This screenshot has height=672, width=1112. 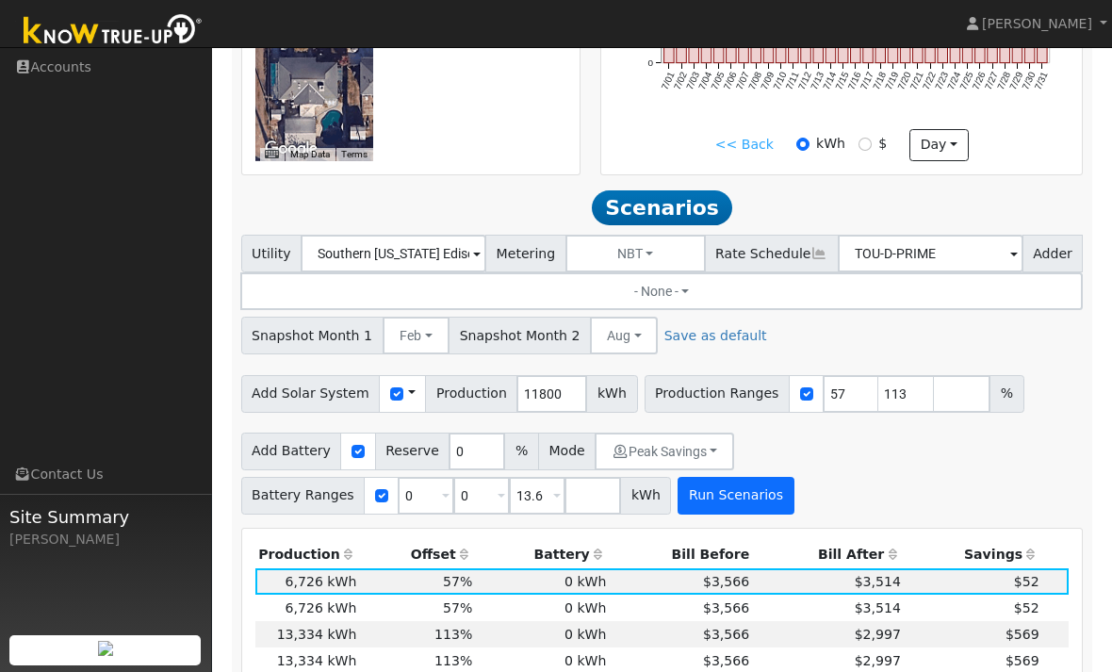 I want to click on button: Run Scenarios, so click(x=735, y=496).